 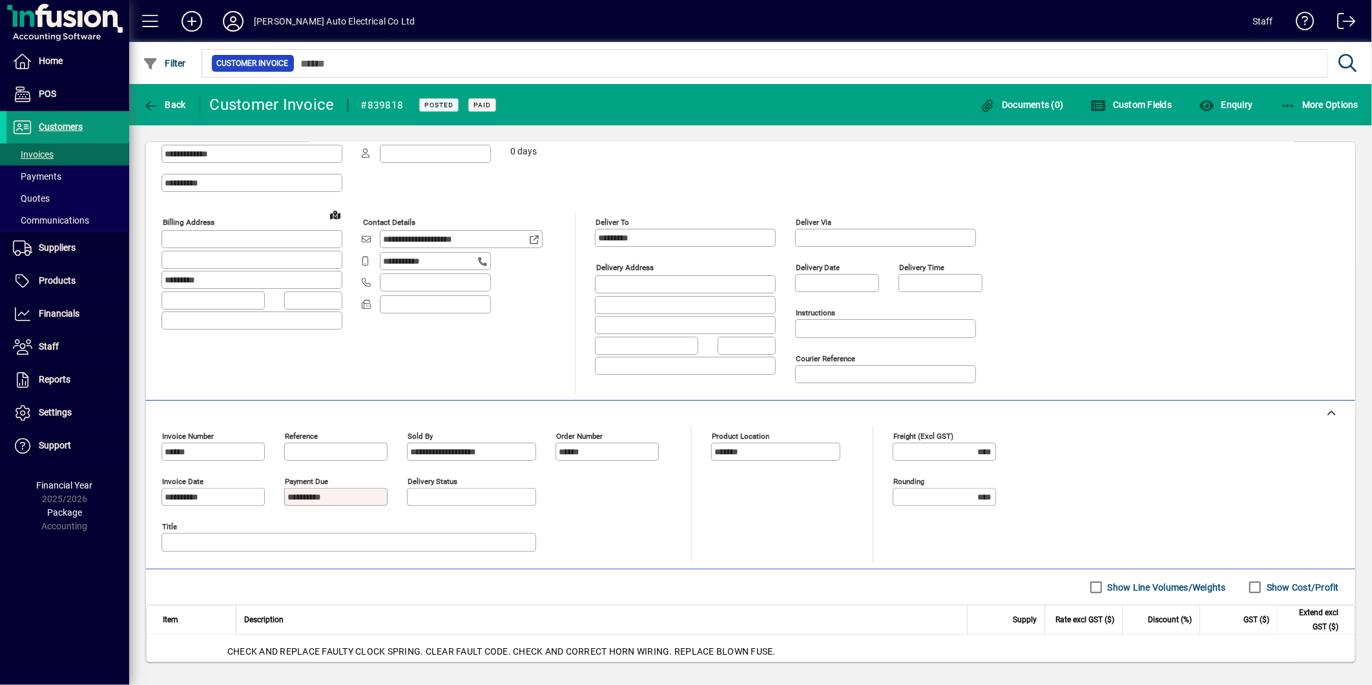 What do you see at coordinates (1263, 21) in the screenshot?
I see `div: Staff` at bounding box center [1263, 21].